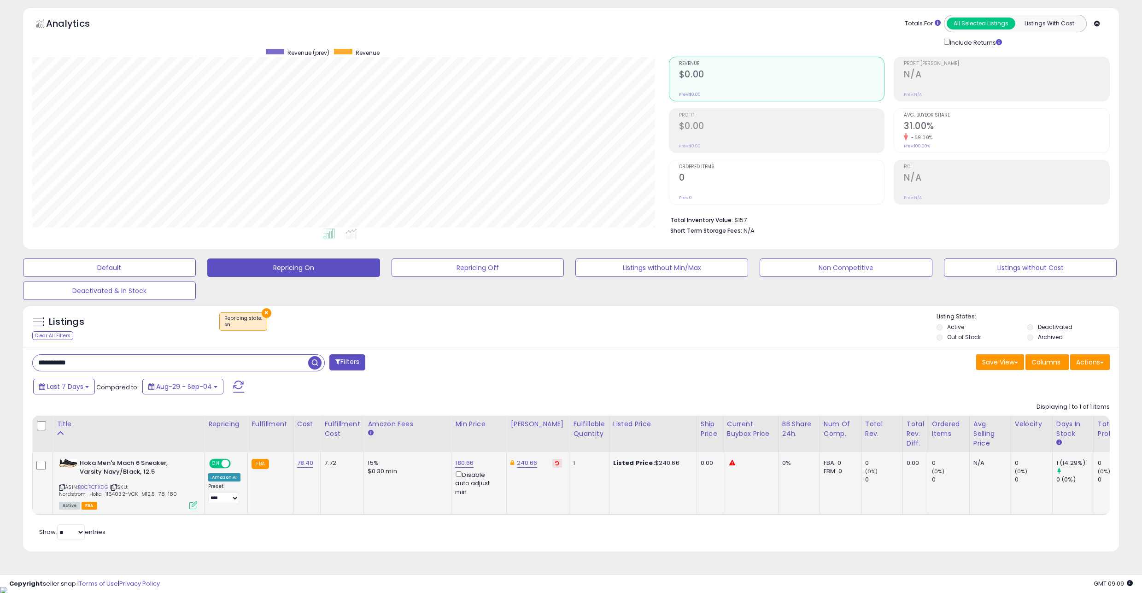 This screenshot has height=593, width=1142. Describe the element at coordinates (305, 463) in the screenshot. I see `a: 78.40` at that location.